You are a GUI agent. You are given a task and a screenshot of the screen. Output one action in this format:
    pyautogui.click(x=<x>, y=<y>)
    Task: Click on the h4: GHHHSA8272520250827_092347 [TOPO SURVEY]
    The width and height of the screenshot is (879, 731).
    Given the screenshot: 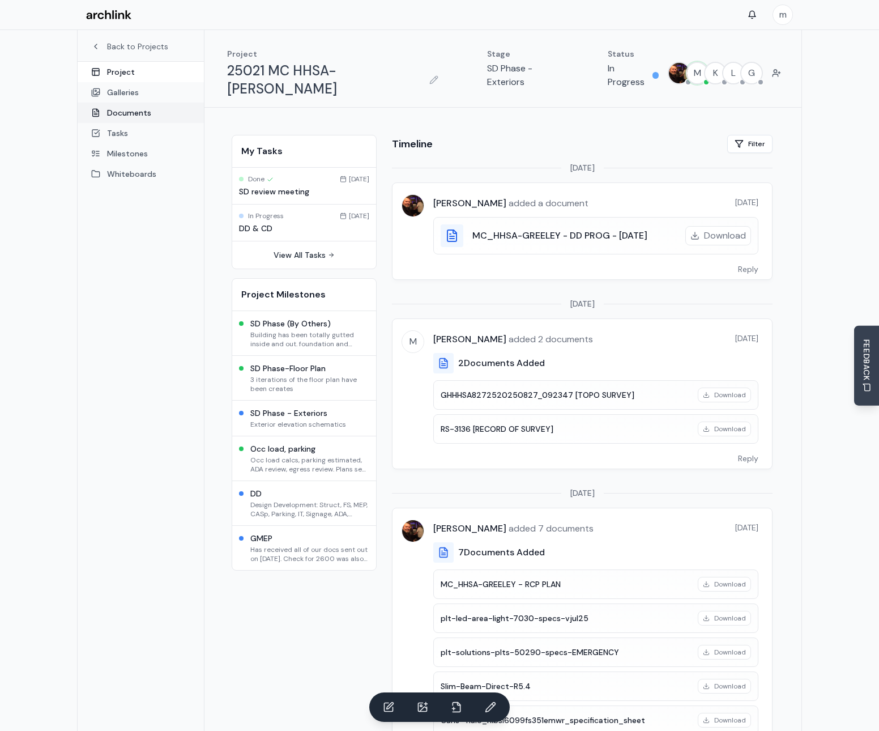 What is the action you would take?
    pyautogui.click(x=566, y=395)
    